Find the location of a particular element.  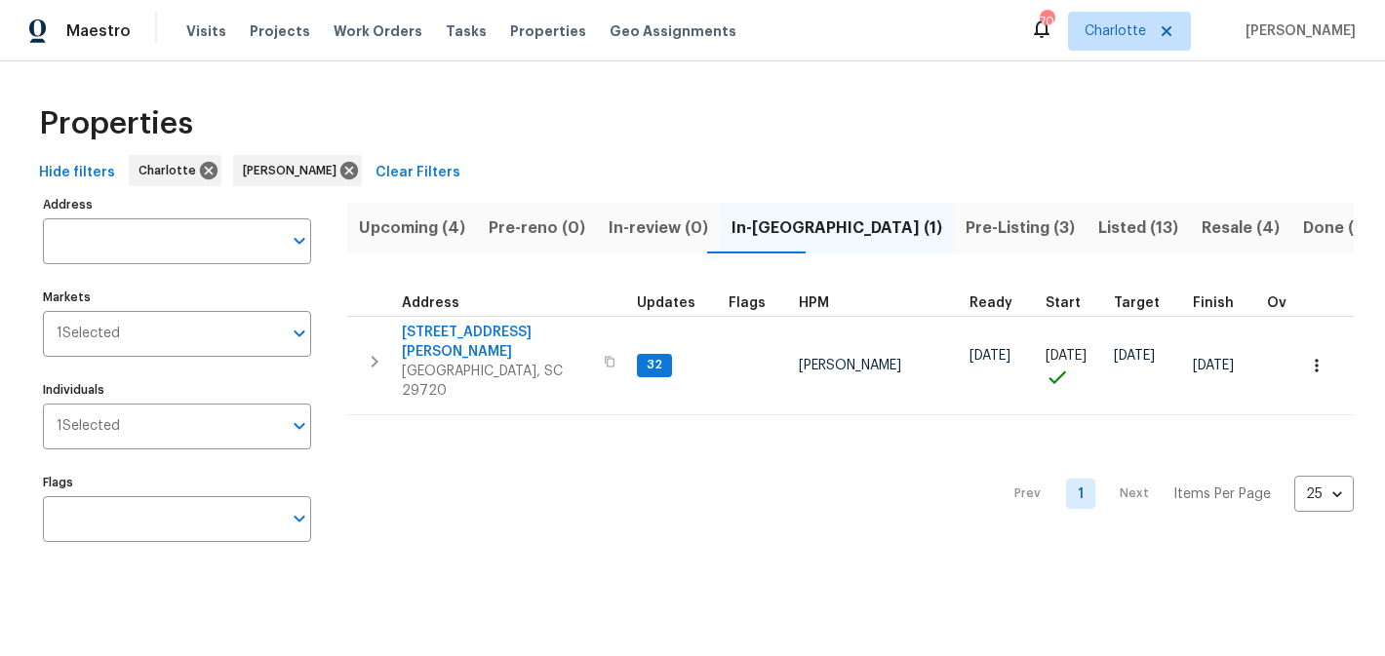

span: Visits is located at coordinates (206, 31).